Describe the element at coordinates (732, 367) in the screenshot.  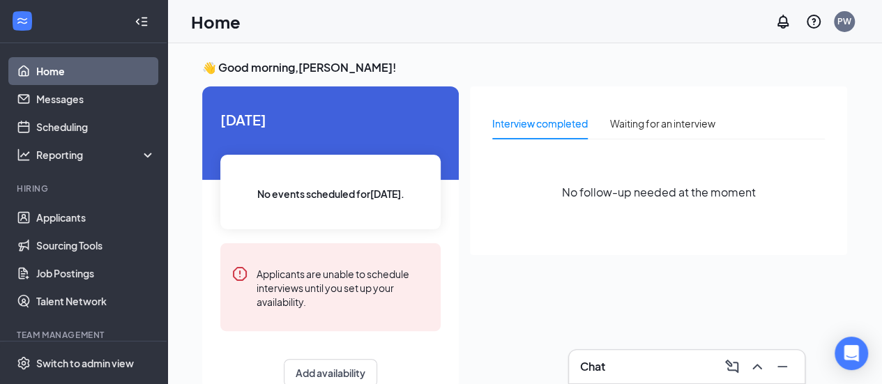
I see `button: ComposeMessage` at that location.